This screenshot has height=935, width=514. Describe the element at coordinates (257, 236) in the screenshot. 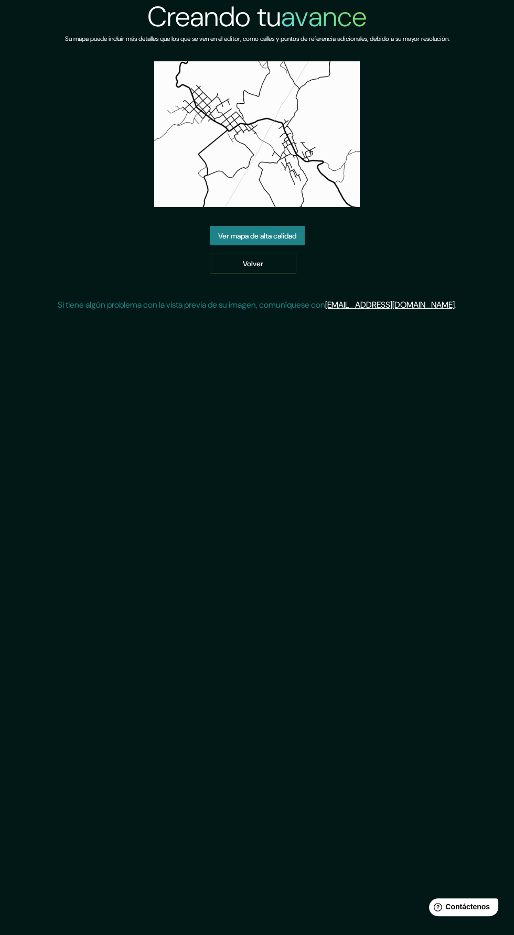

I see `font: Ver mapa de alta calidad` at that location.